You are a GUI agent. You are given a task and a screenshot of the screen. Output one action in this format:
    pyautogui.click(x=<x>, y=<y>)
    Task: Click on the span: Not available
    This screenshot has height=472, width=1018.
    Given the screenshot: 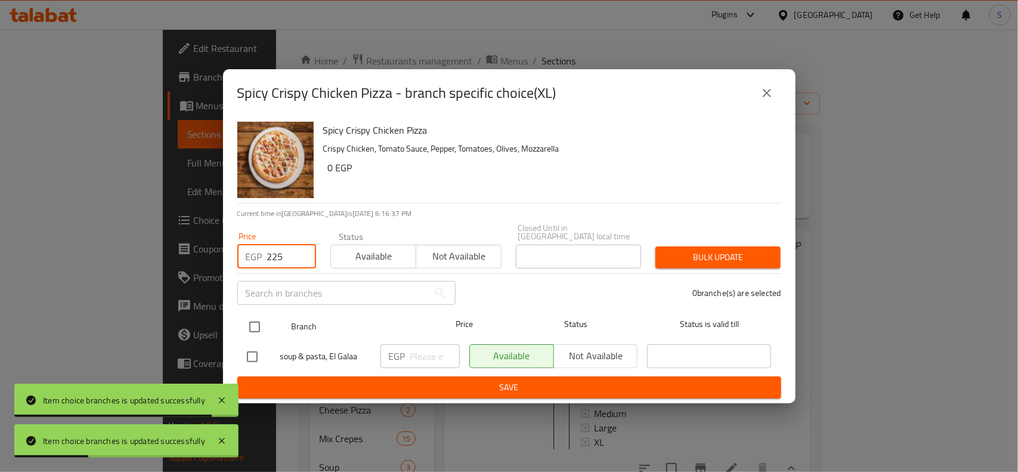 What is the action you would take?
    pyautogui.click(x=459, y=256)
    